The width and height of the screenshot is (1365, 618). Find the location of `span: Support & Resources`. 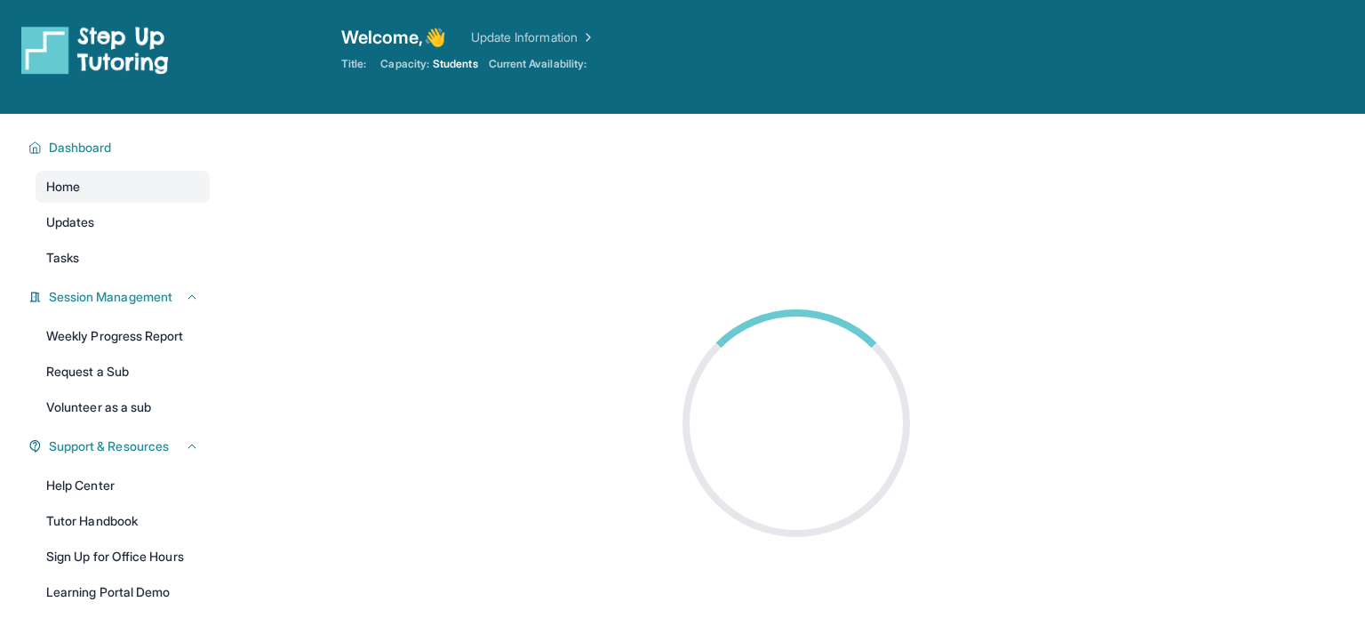

span: Support & Resources is located at coordinates (108, 446).